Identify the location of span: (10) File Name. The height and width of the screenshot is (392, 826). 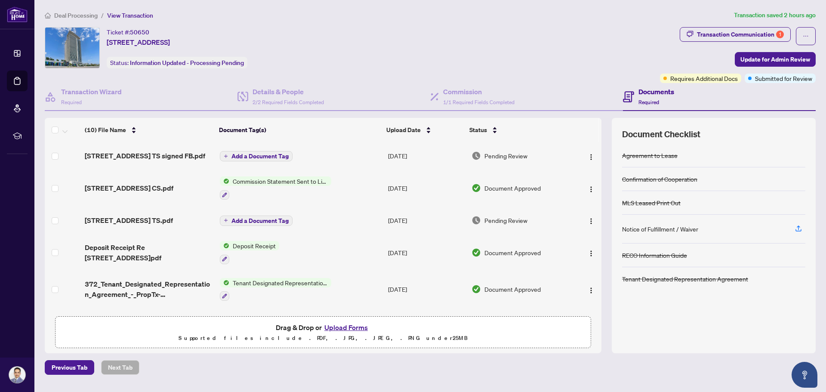
(105, 130).